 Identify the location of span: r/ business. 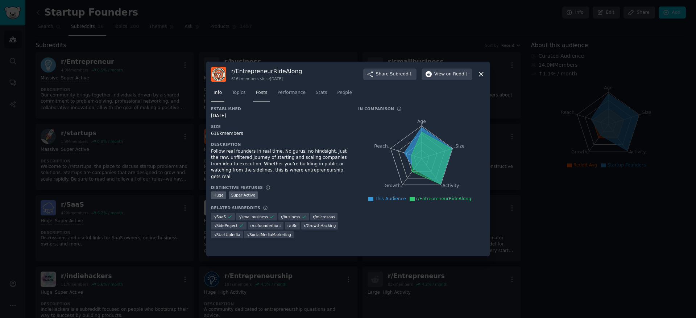
(291, 217).